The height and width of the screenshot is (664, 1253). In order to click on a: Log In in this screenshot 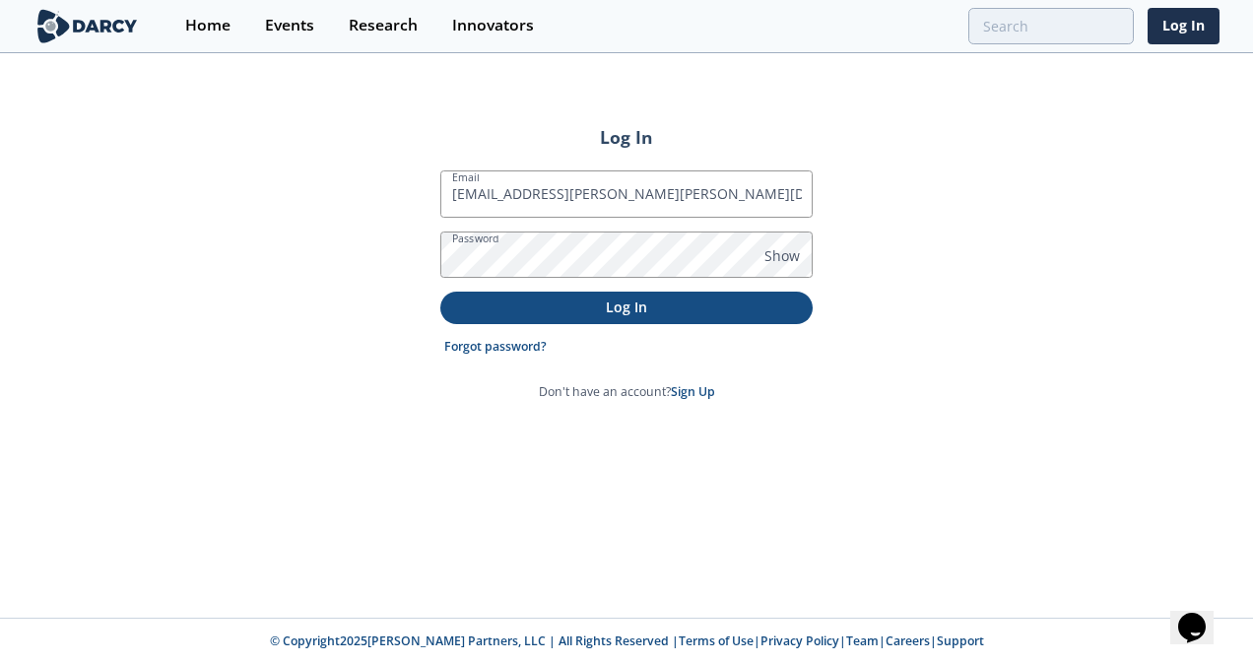, I will do `click(1183, 26)`.